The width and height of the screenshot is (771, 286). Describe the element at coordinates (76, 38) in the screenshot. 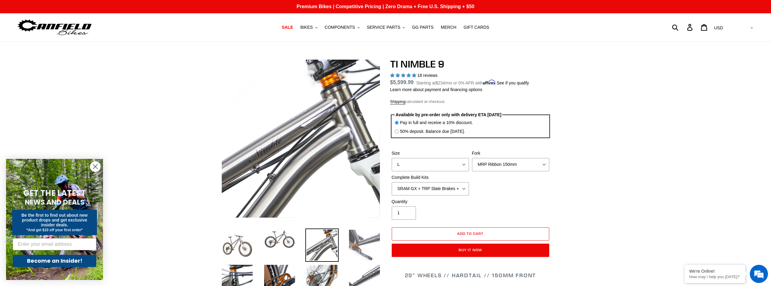

I see `div: Chat with us now` at that location.